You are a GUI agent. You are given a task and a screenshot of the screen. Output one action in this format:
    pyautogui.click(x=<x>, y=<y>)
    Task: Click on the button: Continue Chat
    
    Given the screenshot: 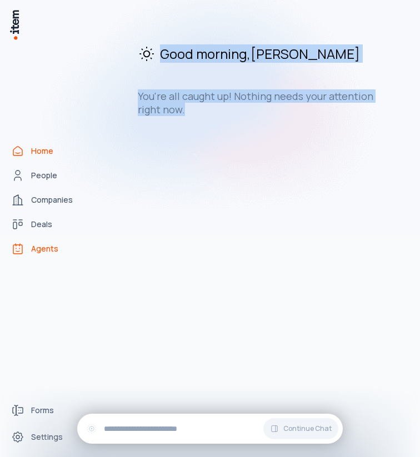 What is the action you would take?
    pyautogui.click(x=300, y=429)
    